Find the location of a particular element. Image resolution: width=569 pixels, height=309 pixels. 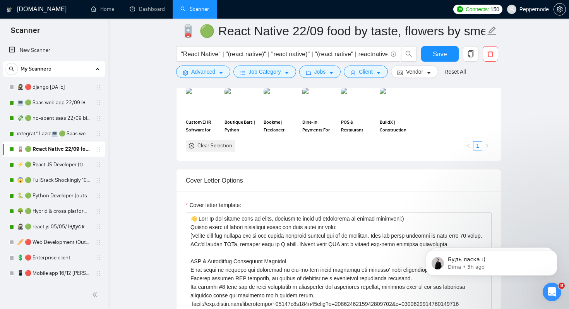

a: Reset All is located at coordinates (455, 72).